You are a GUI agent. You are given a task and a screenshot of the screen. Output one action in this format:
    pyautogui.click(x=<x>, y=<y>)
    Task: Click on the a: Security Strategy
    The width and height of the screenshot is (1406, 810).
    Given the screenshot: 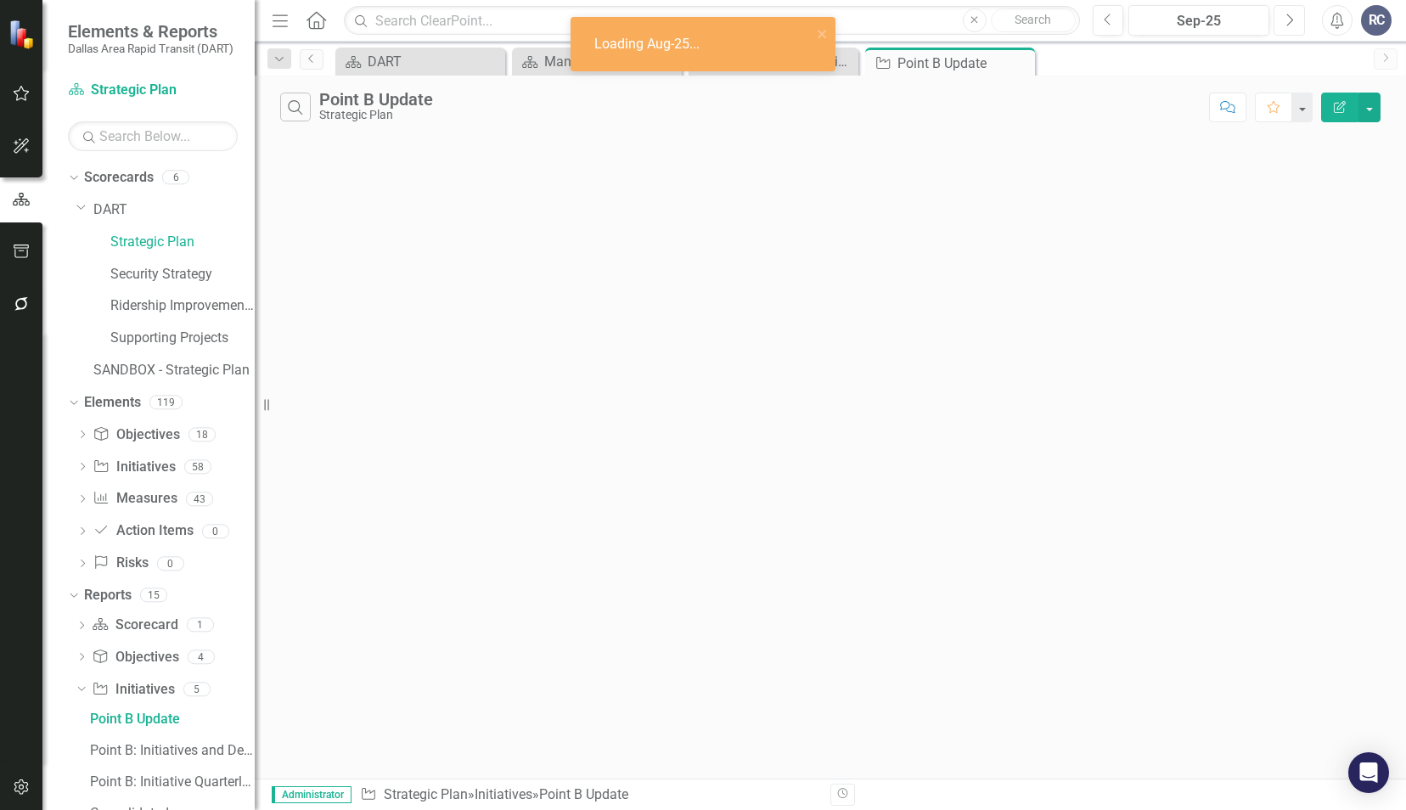 What is the action you would take?
    pyautogui.click(x=183, y=274)
    